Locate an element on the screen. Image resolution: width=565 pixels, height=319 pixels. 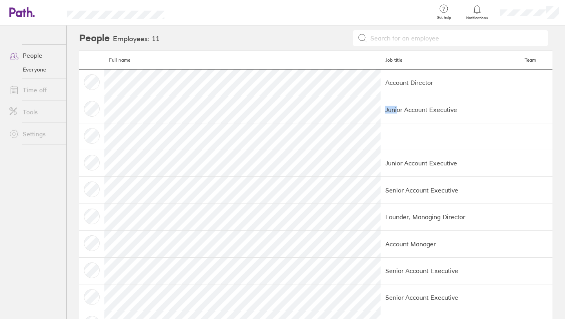
td: Account Manager is located at coordinates (450, 244).